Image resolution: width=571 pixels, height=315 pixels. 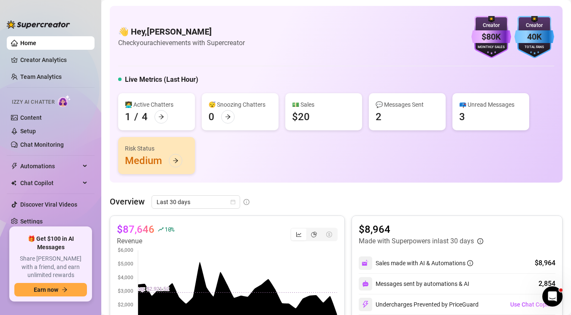 I want to click on div: Risk Status, so click(x=157, y=149).